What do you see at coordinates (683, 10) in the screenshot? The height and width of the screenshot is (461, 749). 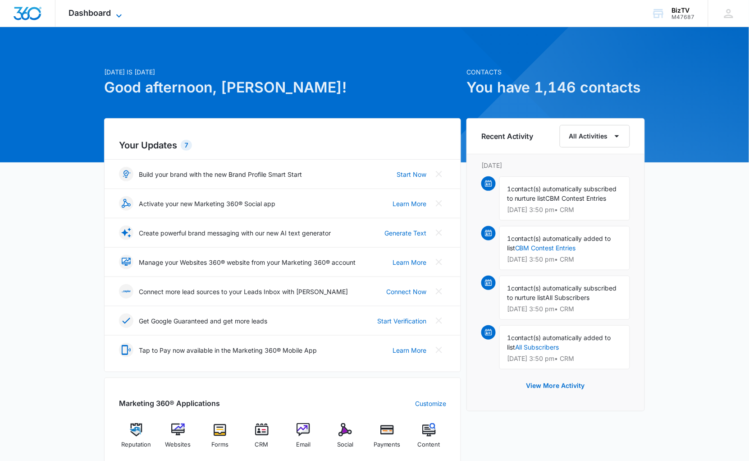 I see `div: account name` at bounding box center [683, 10].